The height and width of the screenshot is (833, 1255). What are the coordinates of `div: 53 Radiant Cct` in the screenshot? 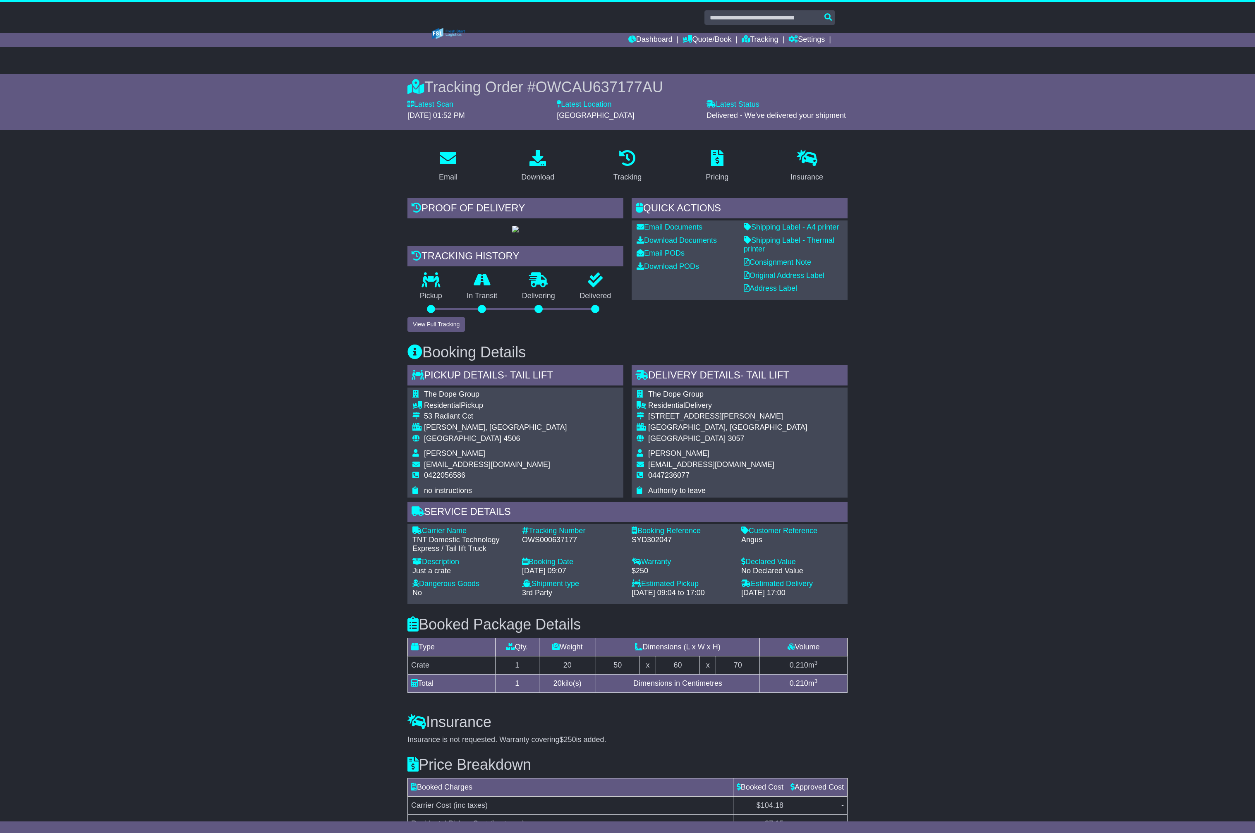 It's located at (495, 417).